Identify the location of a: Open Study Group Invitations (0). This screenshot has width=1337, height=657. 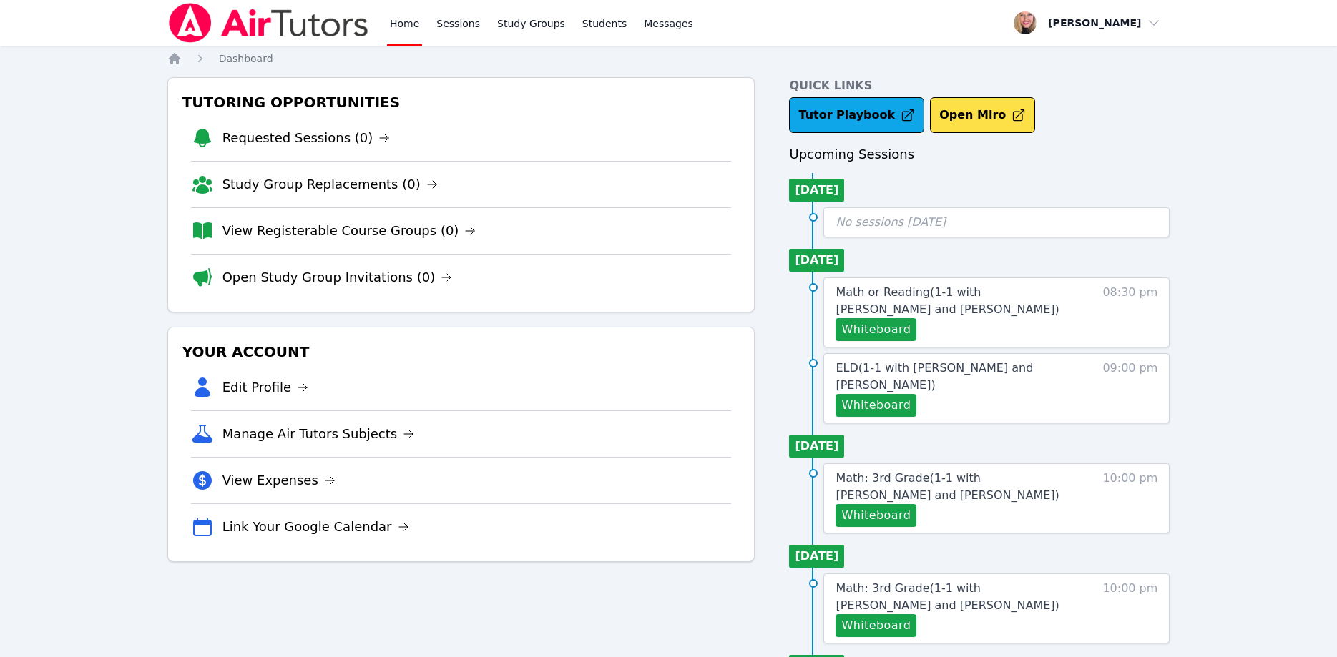
(338, 278).